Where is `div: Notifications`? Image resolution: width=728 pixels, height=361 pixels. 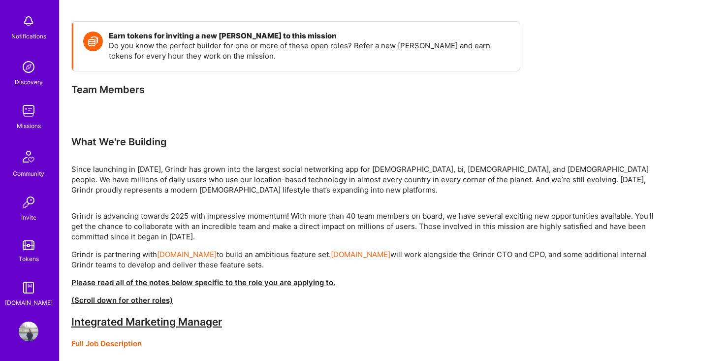 div: Notifications is located at coordinates (29, 36).